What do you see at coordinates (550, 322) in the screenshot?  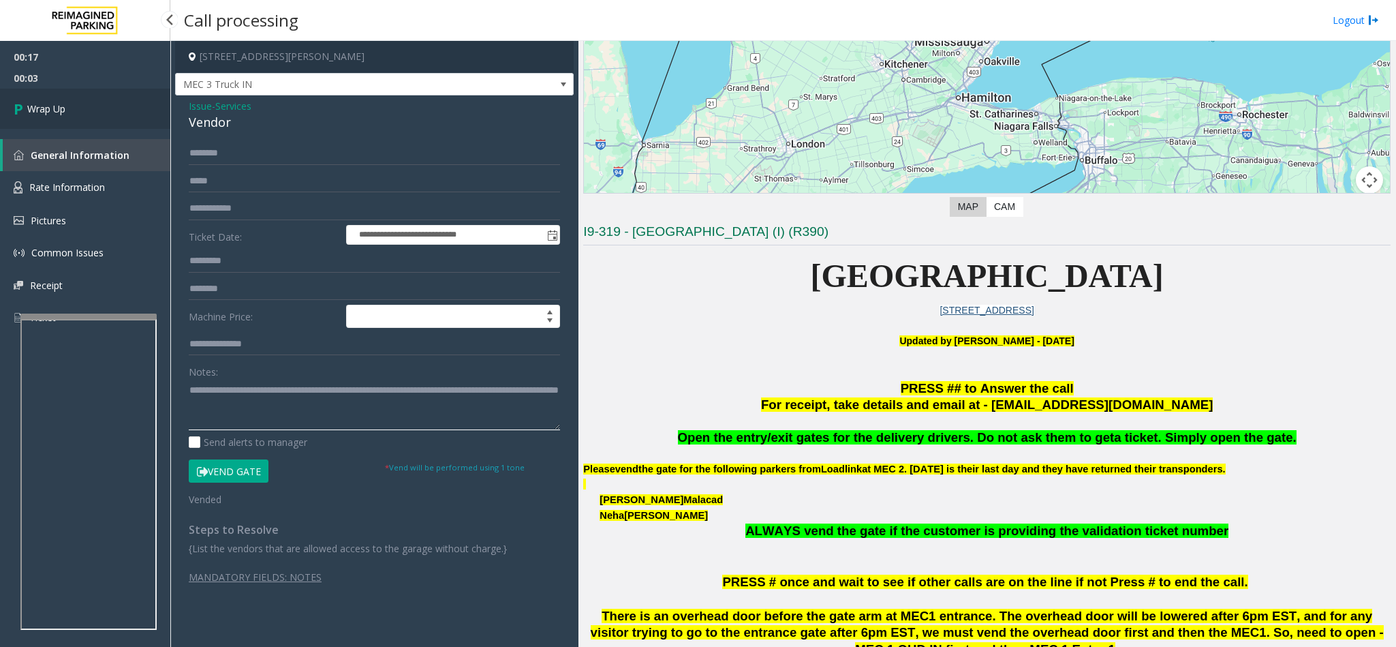 I see `span: Decrease value` at bounding box center [550, 322].